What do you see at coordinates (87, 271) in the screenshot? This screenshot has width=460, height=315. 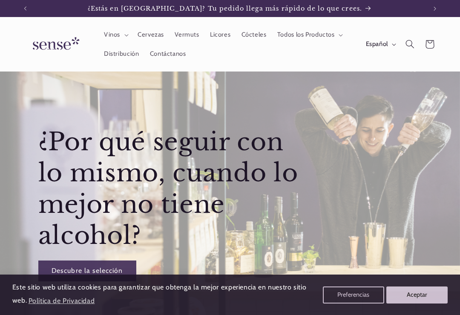 I see `a: Descubre la selección` at bounding box center [87, 271].